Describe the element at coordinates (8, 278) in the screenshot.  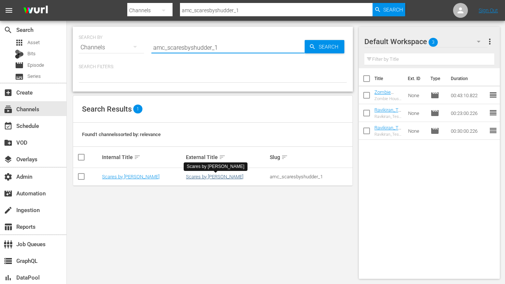
I see `span: DataPool` at that location.